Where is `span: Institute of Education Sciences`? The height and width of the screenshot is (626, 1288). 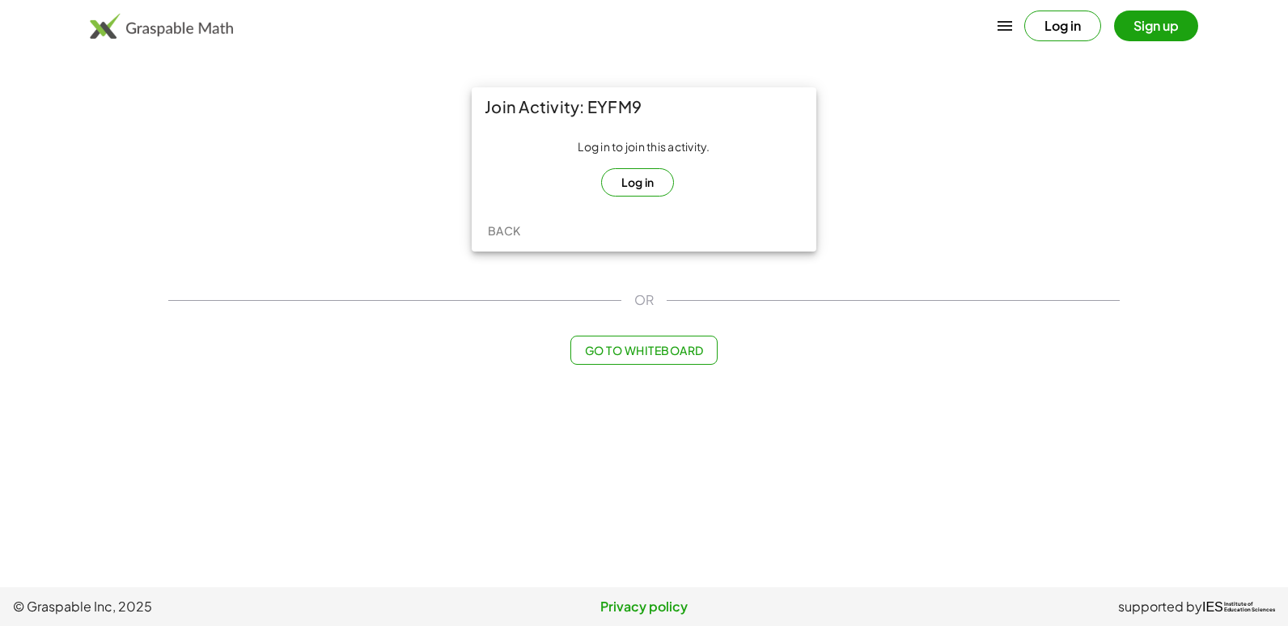 span: Institute of Education Sciences is located at coordinates (1249, 607).